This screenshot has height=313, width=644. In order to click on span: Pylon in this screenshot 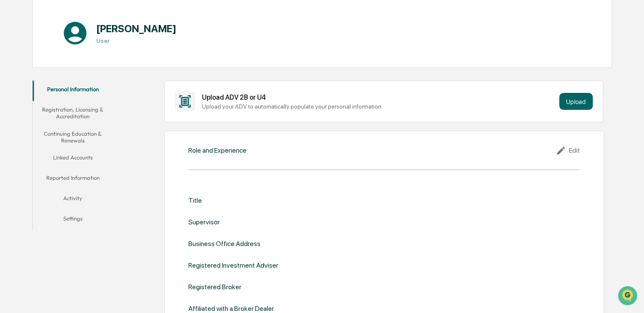, I will do `click(93, 147)`.